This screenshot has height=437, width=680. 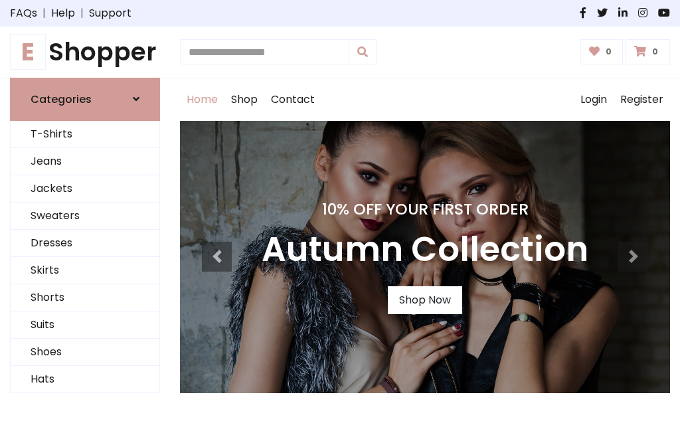 What do you see at coordinates (85, 216) in the screenshot?
I see `a: Sweaters` at bounding box center [85, 216].